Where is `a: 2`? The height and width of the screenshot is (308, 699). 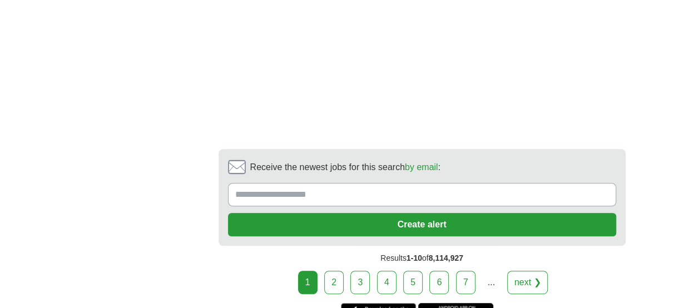 a: 2 is located at coordinates (334, 282).